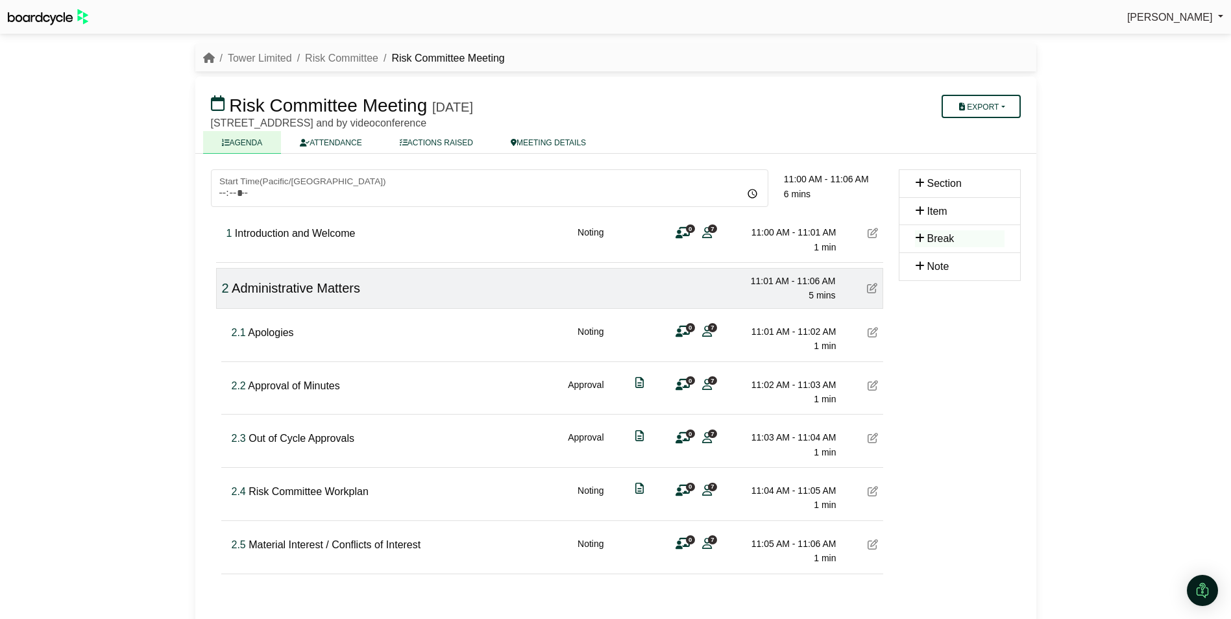 Image resolution: width=1231 pixels, height=619 pixels. Describe the element at coordinates (791, 332) in the screenshot. I see `div: 11:01 AM - 11:02 AM` at that location.